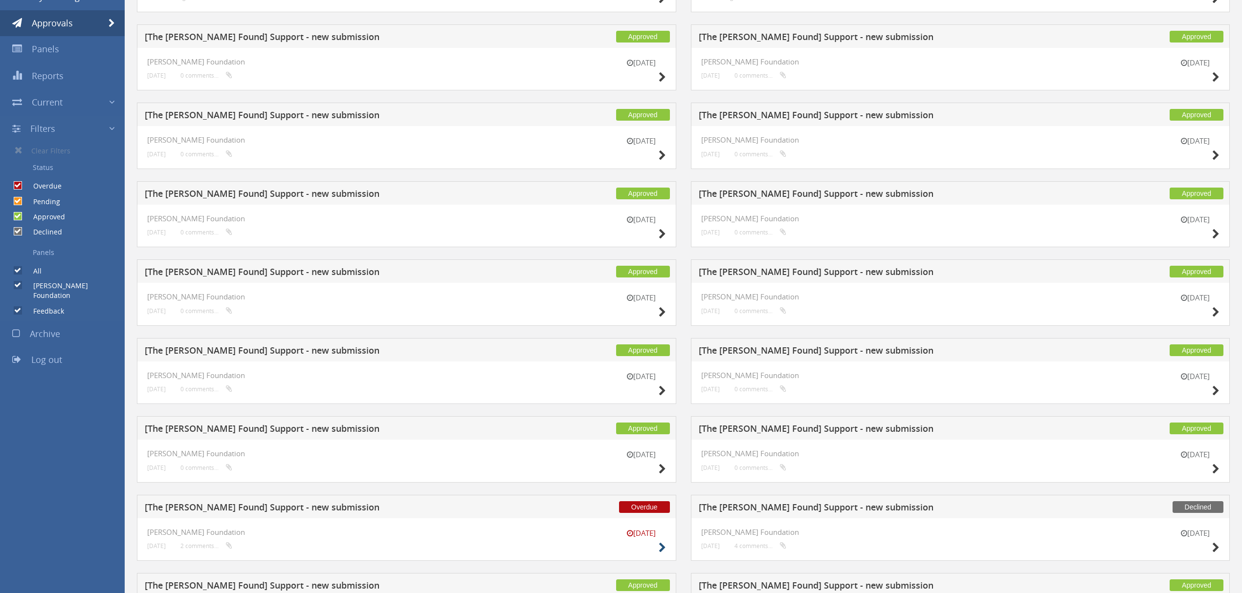 This screenshot has width=1242, height=593. Describe the element at coordinates (47, 102) in the screenshot. I see `span: Current` at that location.